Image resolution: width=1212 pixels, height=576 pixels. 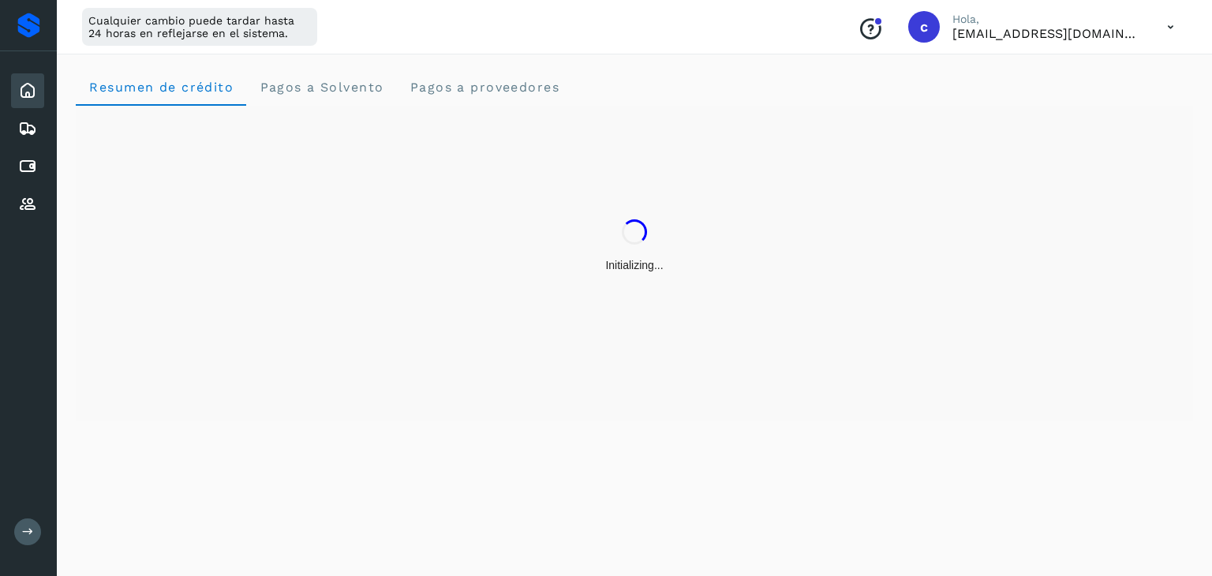 What do you see at coordinates (161, 87) in the screenshot?
I see `span: Resumen de crédito` at bounding box center [161, 87].